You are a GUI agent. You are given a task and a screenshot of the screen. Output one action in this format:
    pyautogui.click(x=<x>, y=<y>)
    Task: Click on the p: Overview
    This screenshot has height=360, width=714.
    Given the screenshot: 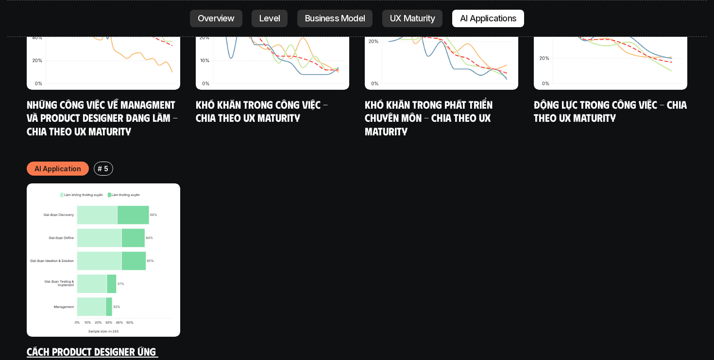 What is the action you would take?
    pyautogui.click(x=216, y=18)
    